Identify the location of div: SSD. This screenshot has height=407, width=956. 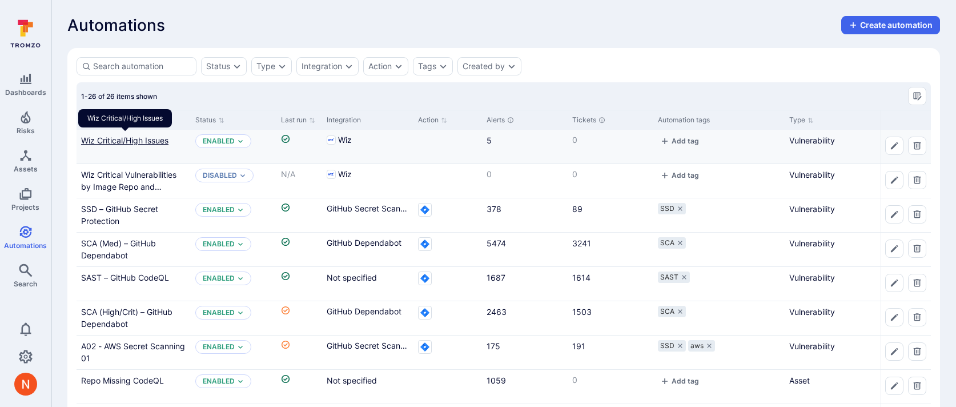
(672, 345).